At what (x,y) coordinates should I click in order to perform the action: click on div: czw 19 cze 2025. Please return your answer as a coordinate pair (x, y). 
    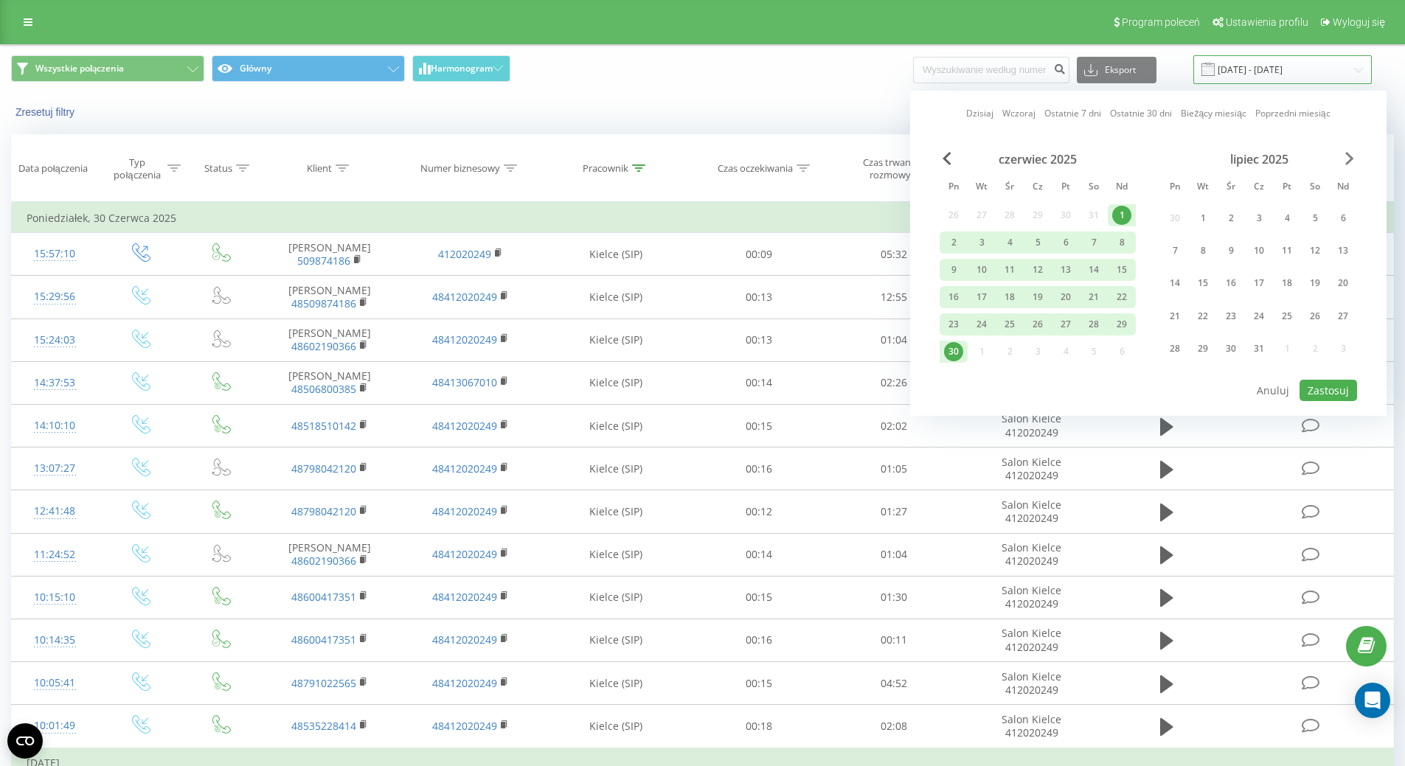
    Looking at the image, I should click on (1038, 297).